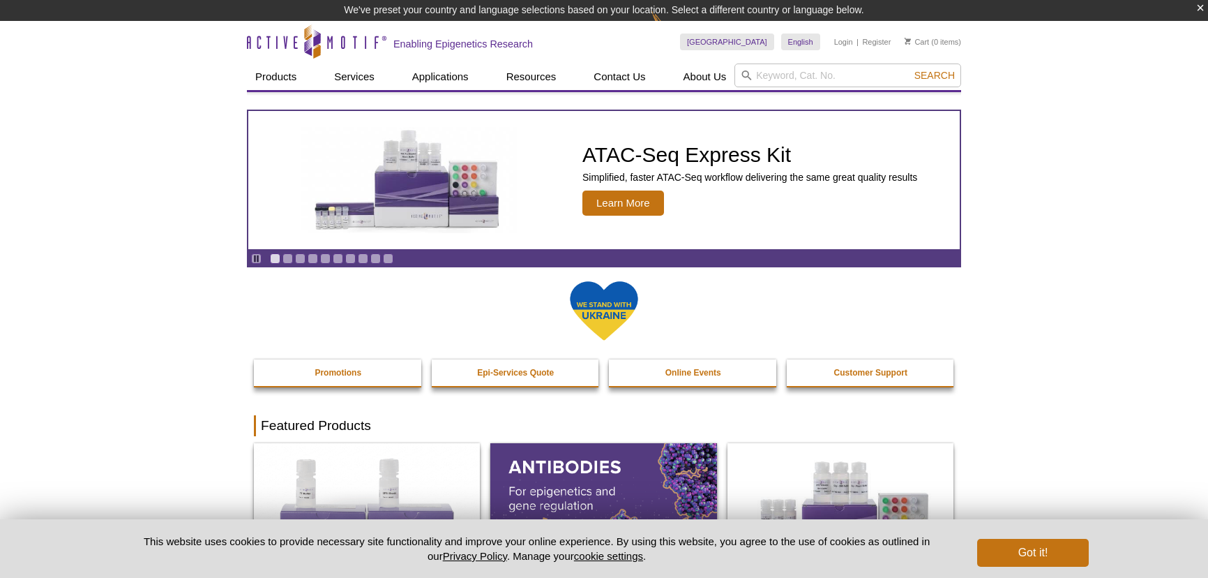 This screenshot has width=1208, height=578. I want to click on a: Privacy Policy, so click(475, 555).